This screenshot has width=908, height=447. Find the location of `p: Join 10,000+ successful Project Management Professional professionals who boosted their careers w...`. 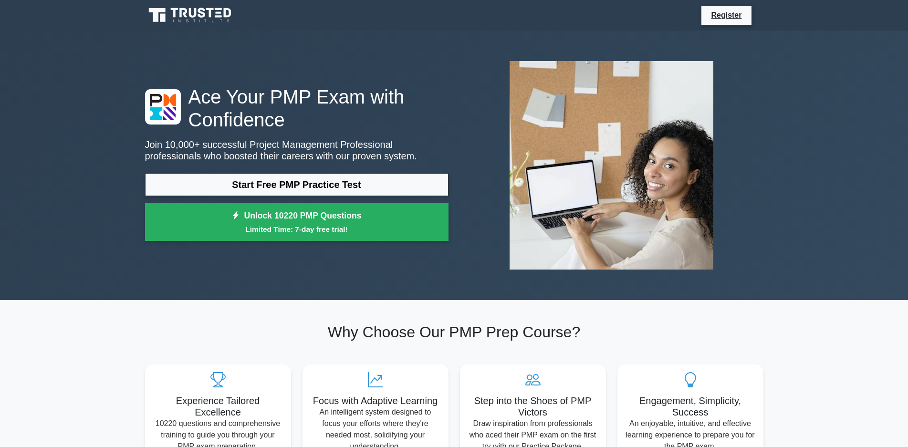

p: Join 10,000+ successful Project Management Professional professionals who boosted their careers w... is located at coordinates (297, 150).